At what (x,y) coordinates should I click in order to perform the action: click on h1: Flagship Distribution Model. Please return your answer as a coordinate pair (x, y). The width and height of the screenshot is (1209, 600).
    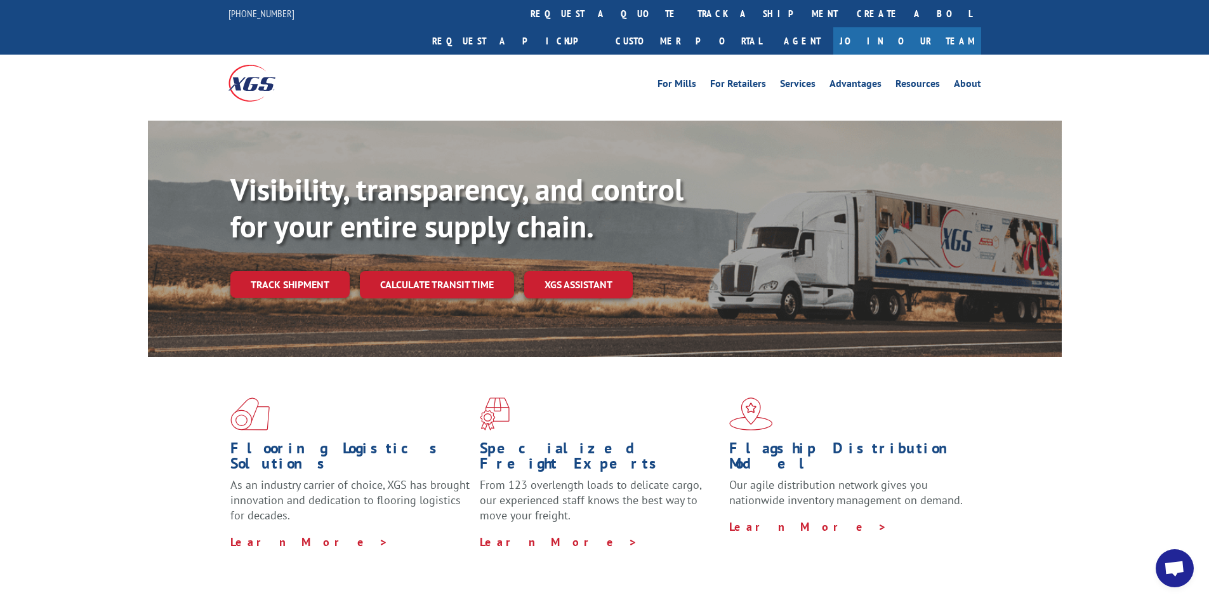
    Looking at the image, I should click on (849, 459).